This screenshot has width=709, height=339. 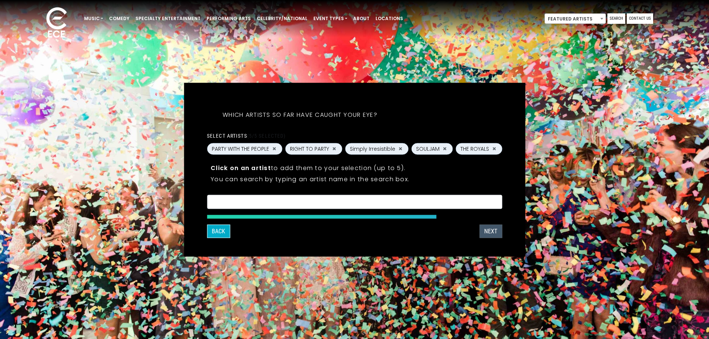 What do you see at coordinates (361, 19) in the screenshot?
I see `a: About` at bounding box center [361, 19].